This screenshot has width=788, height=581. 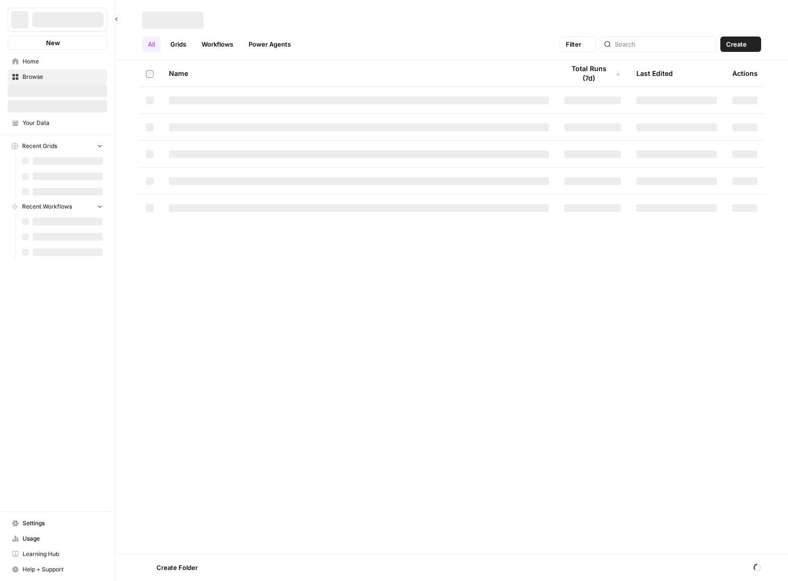 I want to click on span: Recent Grids, so click(x=39, y=146).